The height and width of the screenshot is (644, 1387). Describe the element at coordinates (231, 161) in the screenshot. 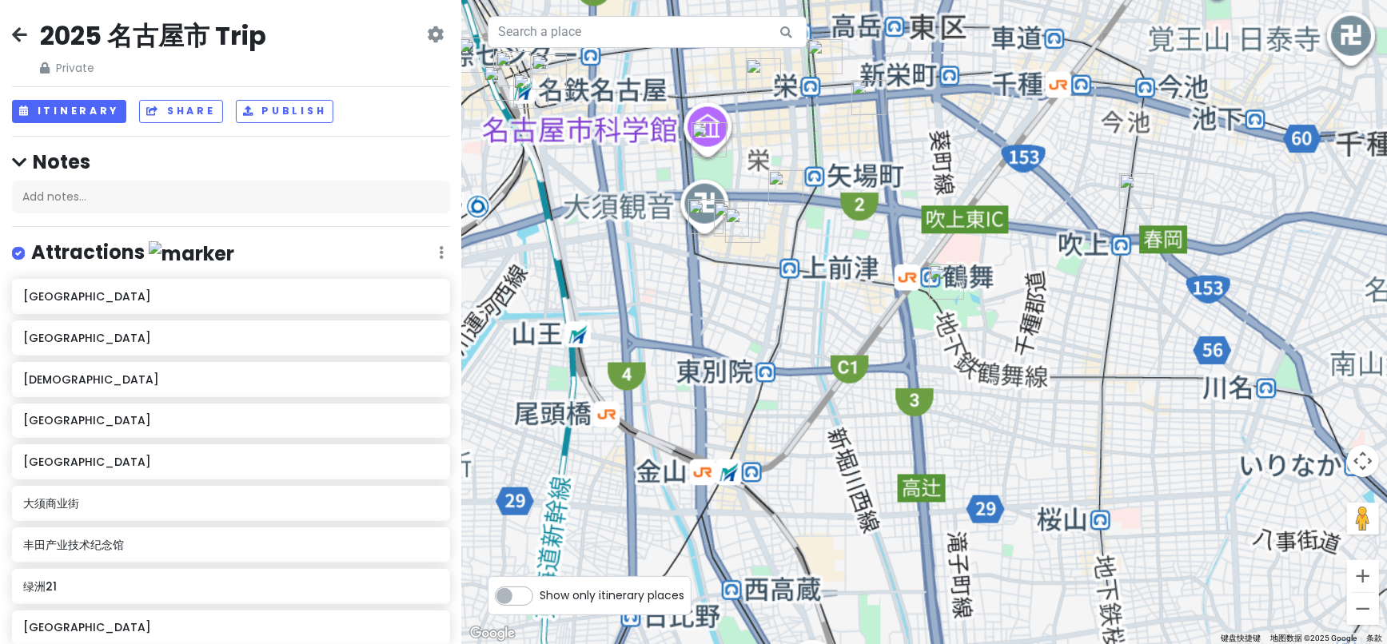

I see `h4: Notes` at that location.